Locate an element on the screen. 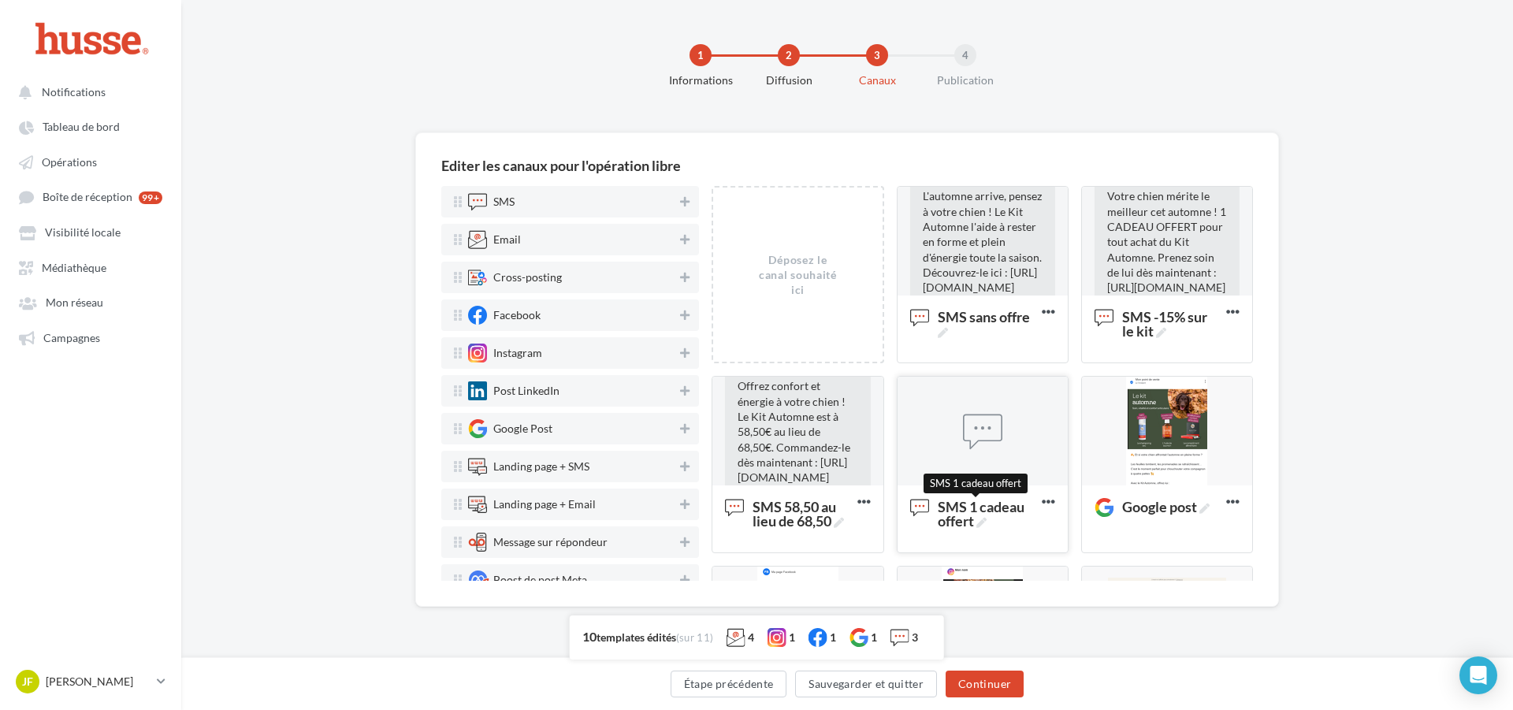  a: Mon réseau is located at coordinates (91, 302).